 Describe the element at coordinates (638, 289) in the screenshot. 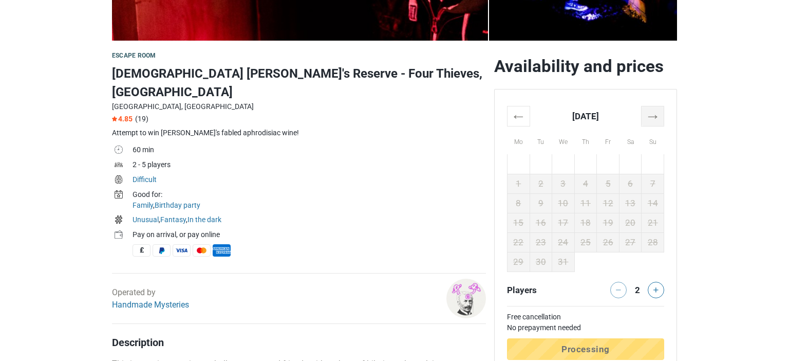

I see `div: 2` at that location.